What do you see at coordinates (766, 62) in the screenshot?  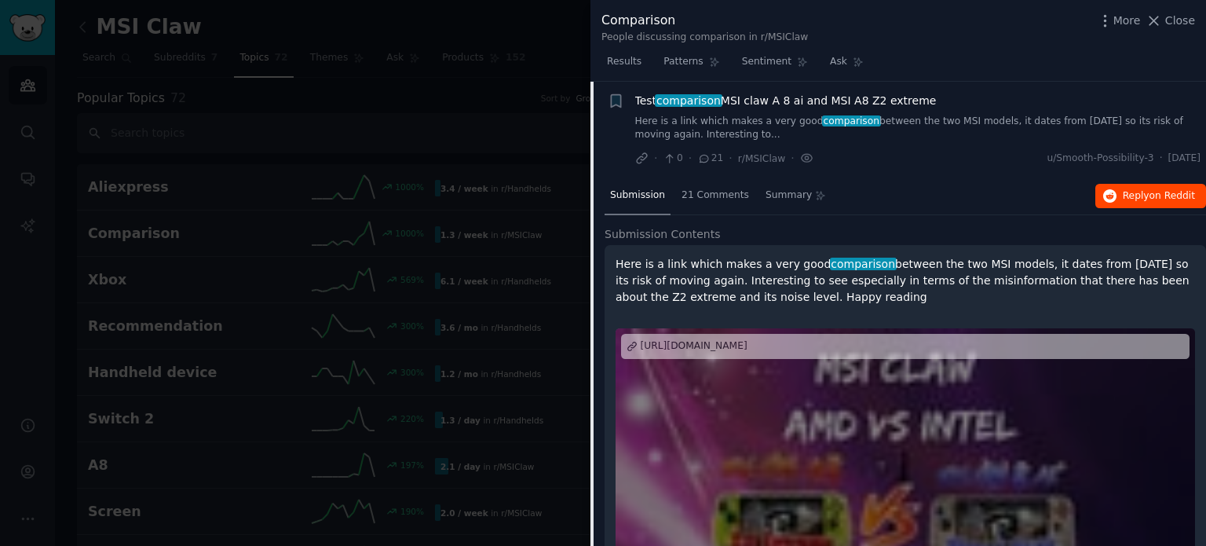 I see `span: Sentiment` at bounding box center [766, 62].